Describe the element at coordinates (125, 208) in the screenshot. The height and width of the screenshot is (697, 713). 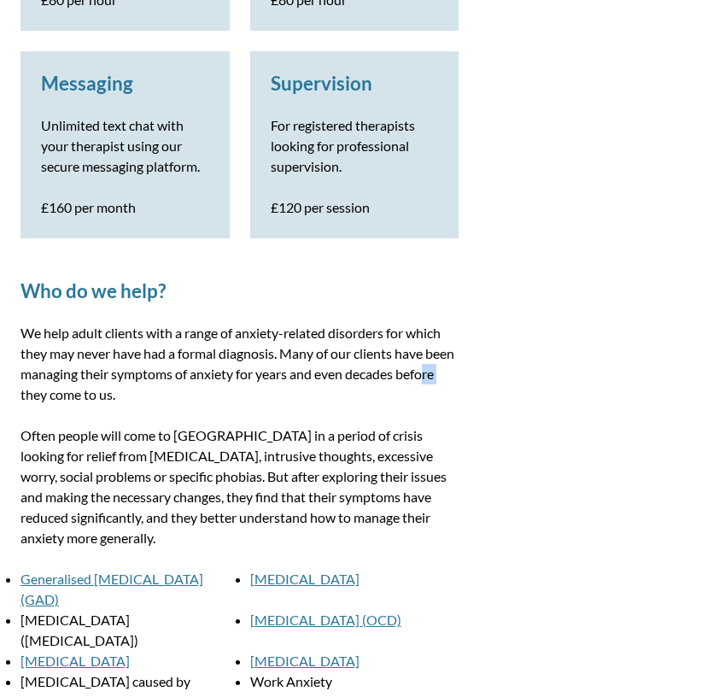
I see `p: £160 per month` at that location.